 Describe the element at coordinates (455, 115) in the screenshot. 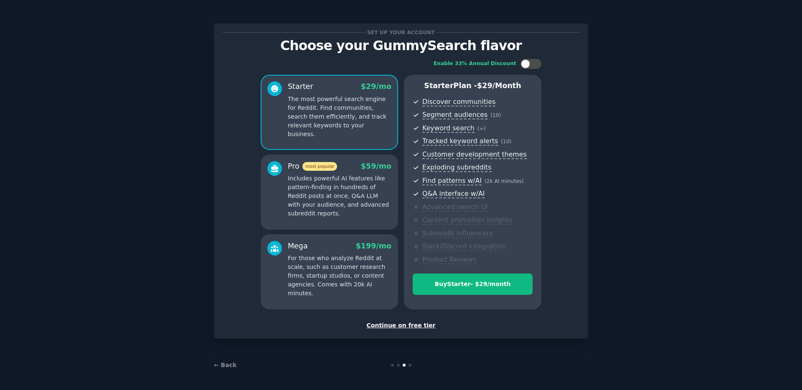

I see `span: Segment audiences` at that location.